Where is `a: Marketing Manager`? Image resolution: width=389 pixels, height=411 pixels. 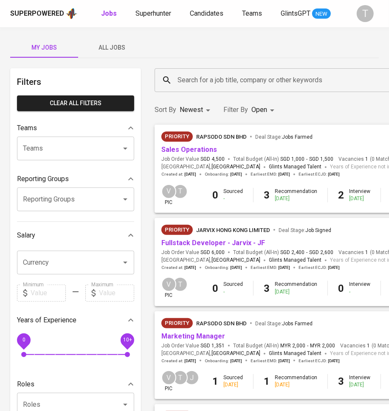
a: Marketing Manager is located at coordinates (193, 336).